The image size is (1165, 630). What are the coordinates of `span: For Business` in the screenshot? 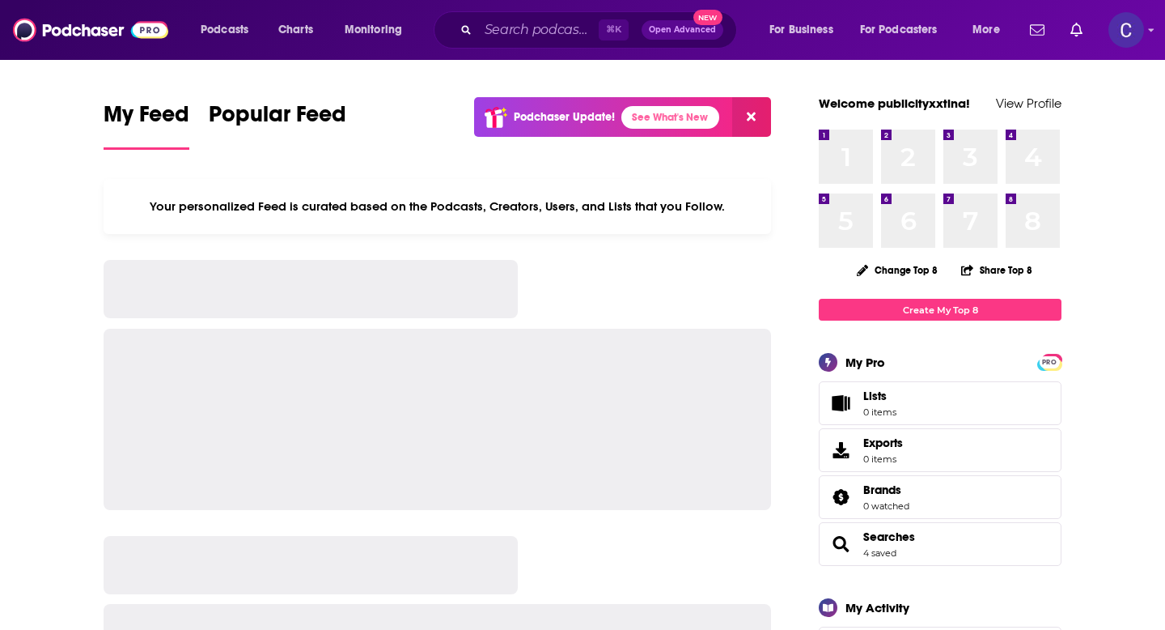 It's located at (801, 30).